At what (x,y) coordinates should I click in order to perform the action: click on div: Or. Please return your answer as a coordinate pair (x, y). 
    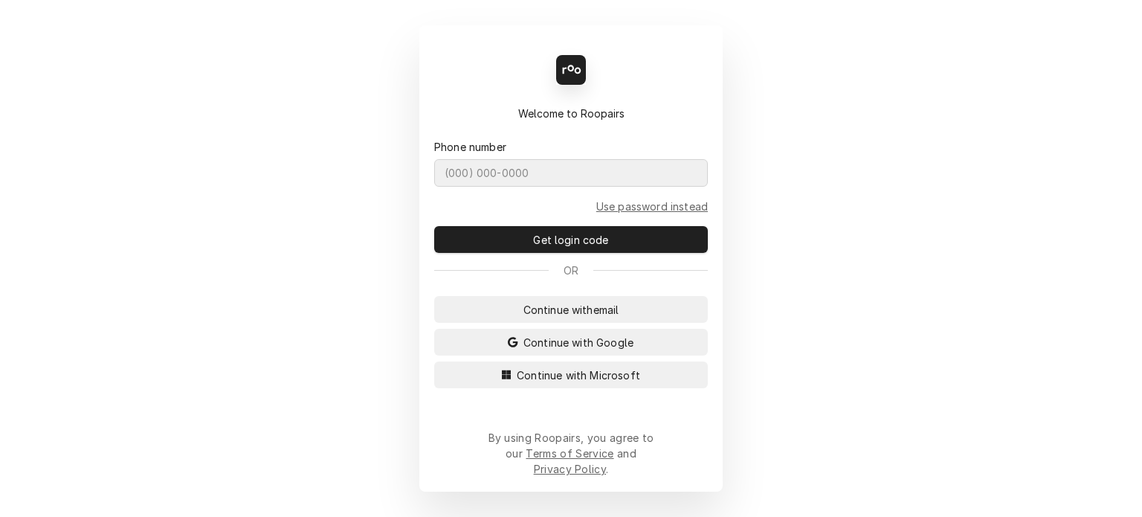
    Looking at the image, I should click on (571, 270).